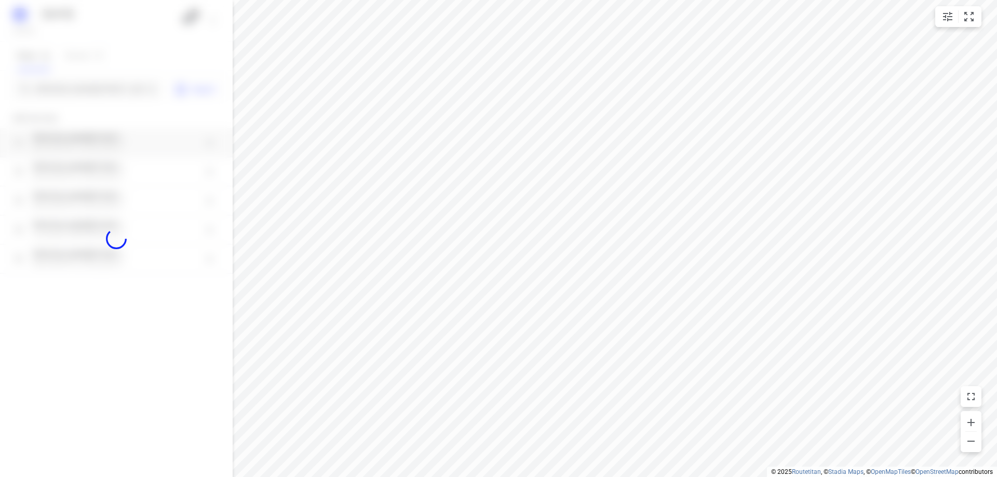 Image resolution: width=997 pixels, height=477 pixels. I want to click on a: OpenStreetMap, so click(937, 472).